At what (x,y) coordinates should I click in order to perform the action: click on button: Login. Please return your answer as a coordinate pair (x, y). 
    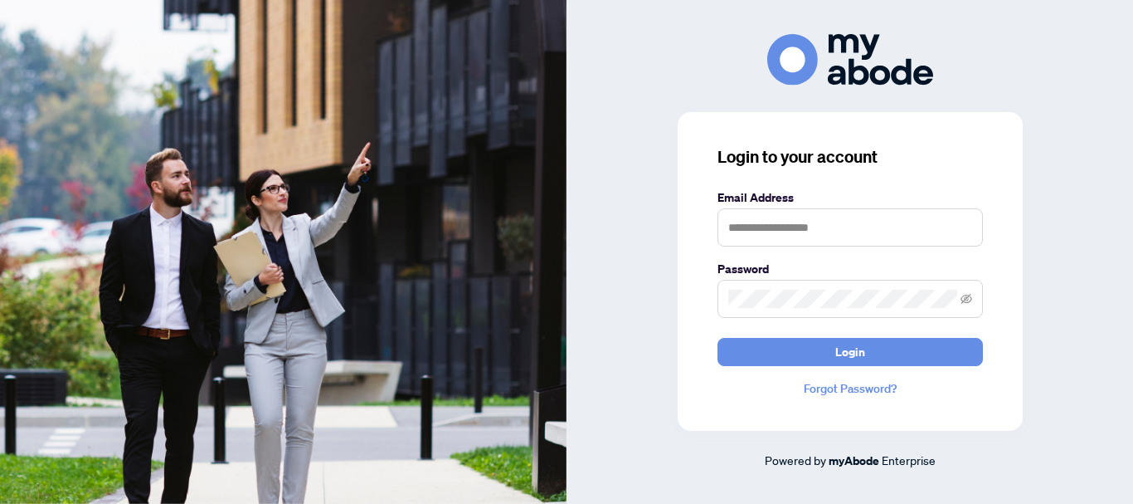
    Looking at the image, I should click on (850, 352).